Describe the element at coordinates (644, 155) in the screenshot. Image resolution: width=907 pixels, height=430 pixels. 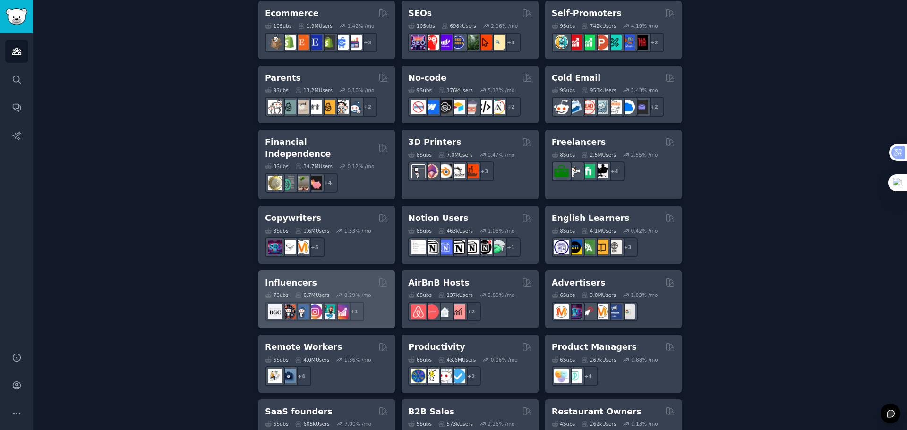
I see `div: 2.55 % /mo` at that location.